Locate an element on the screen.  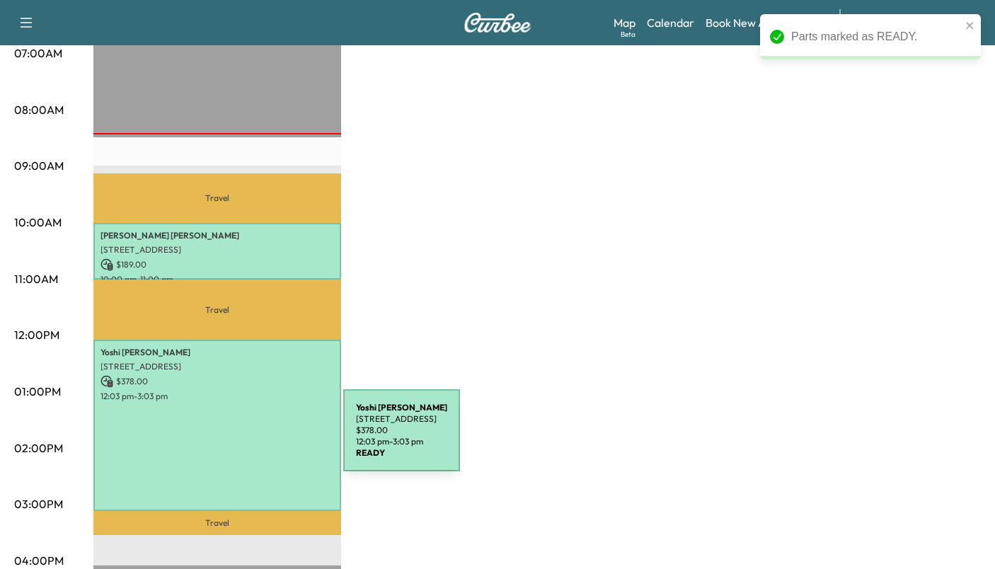
p: 12:03 pm - 3:03 pm is located at coordinates (217, 396).